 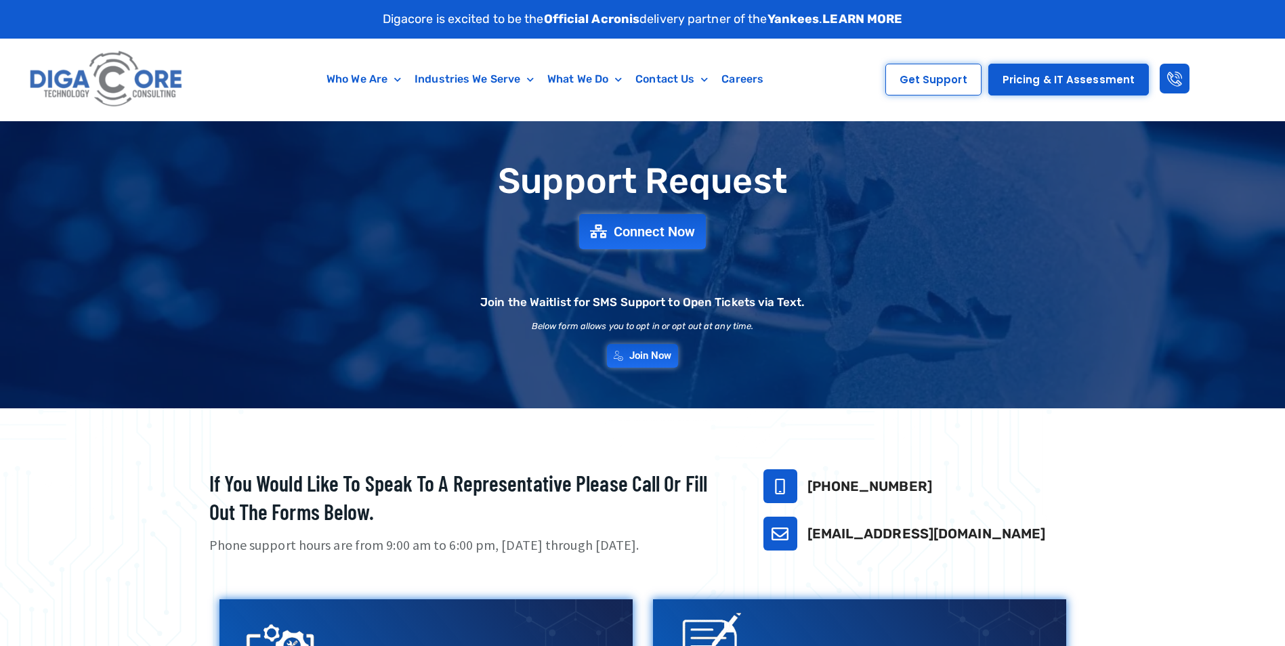 What do you see at coordinates (780, 486) in the screenshot?
I see `a: 732-646-5725` at bounding box center [780, 486].